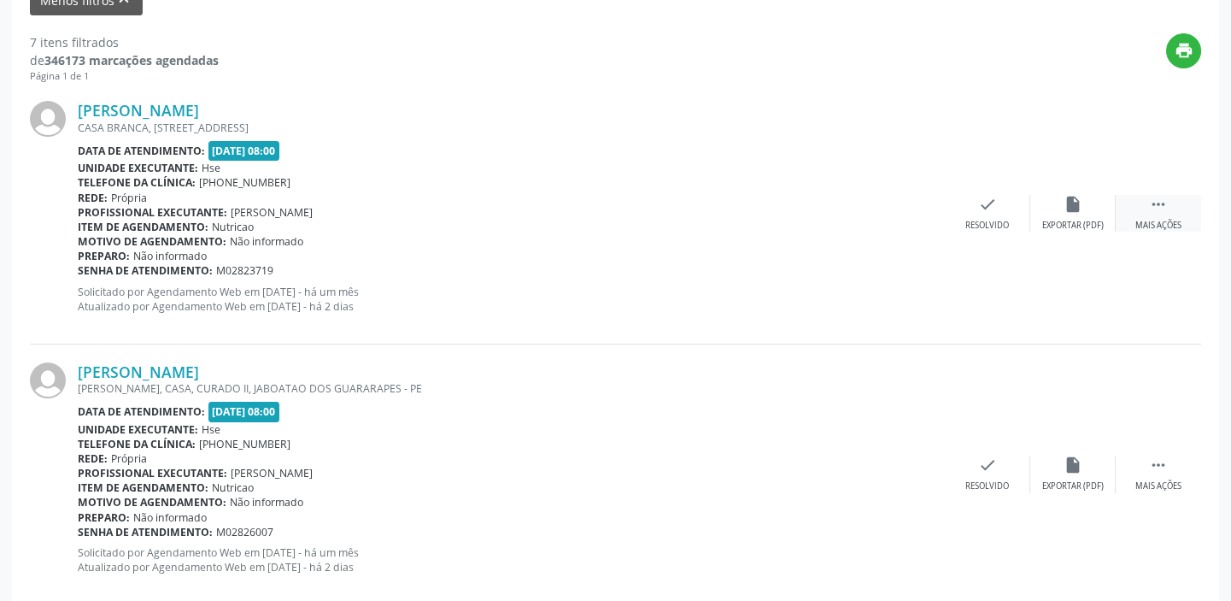 The height and width of the screenshot is (601, 1231). Describe the element at coordinates (132, 60) in the screenshot. I see `strong: 346173 marcações agendadas` at that location.